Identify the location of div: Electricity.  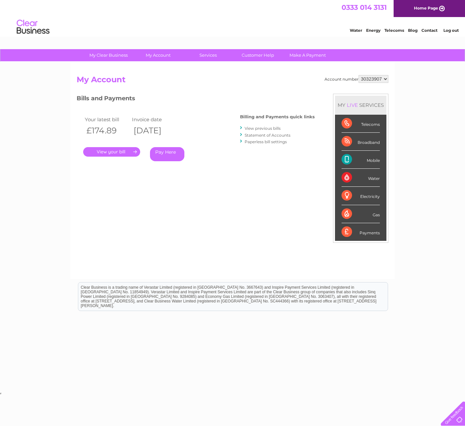
(361, 196).